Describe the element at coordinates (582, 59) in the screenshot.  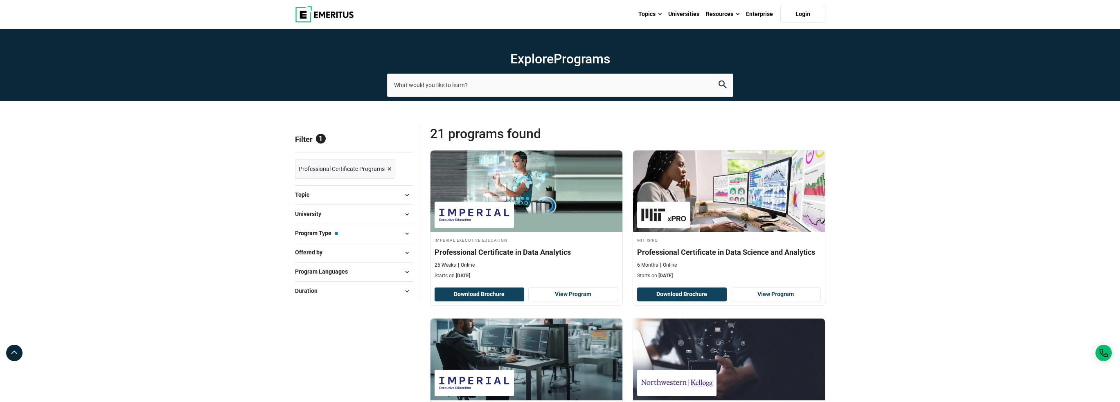
I see `span: Programs` at that location.